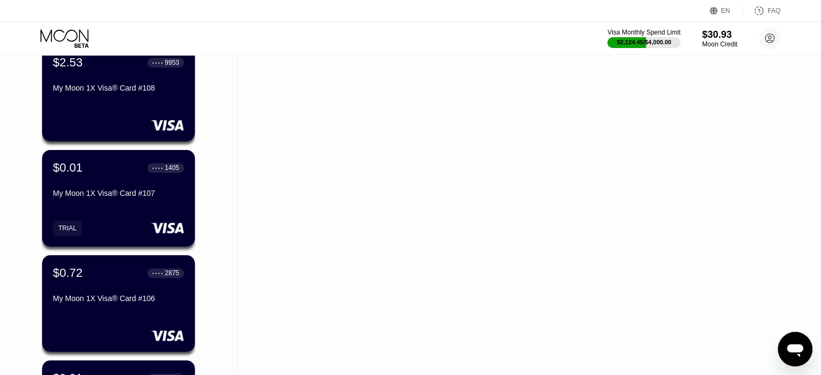  Describe the element at coordinates (118, 198) in the screenshot. I see `div: $0.01● ● ● ●1405My Moon 1X Visa® Card #107TRIAL` at that location.